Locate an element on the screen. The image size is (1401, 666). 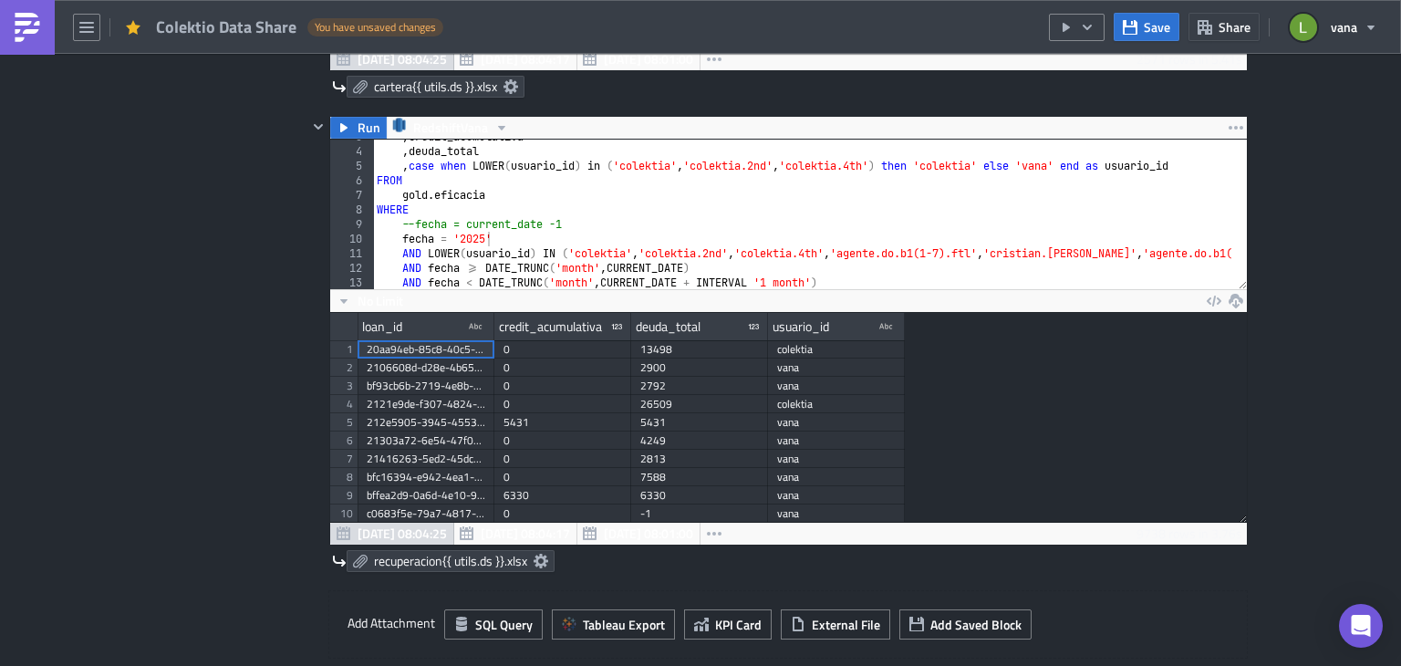
button: Share is located at coordinates (1224, 26).